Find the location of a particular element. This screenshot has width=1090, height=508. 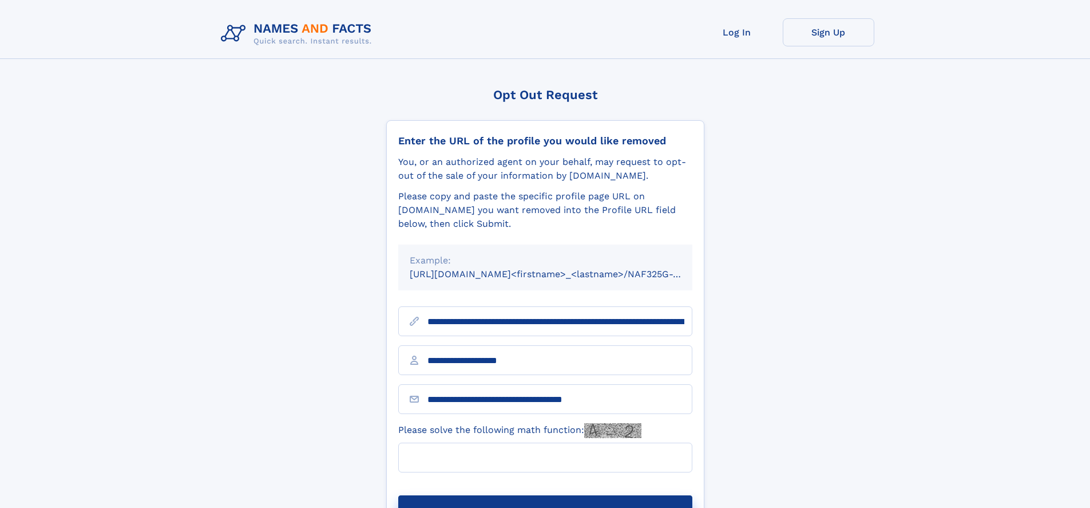

label: Please solve the following math function: is located at coordinates (520, 430).